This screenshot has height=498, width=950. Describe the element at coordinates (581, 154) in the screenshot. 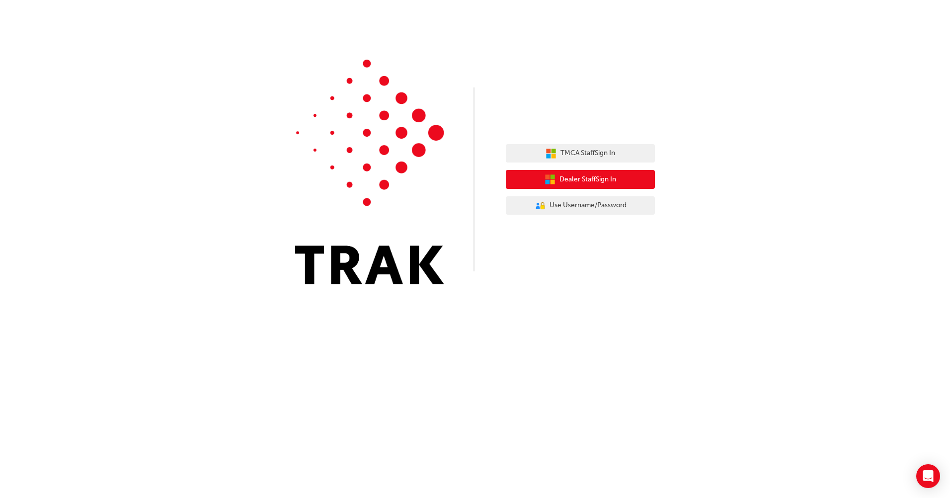

I see `button: TMCA StaffSign In` at that location.